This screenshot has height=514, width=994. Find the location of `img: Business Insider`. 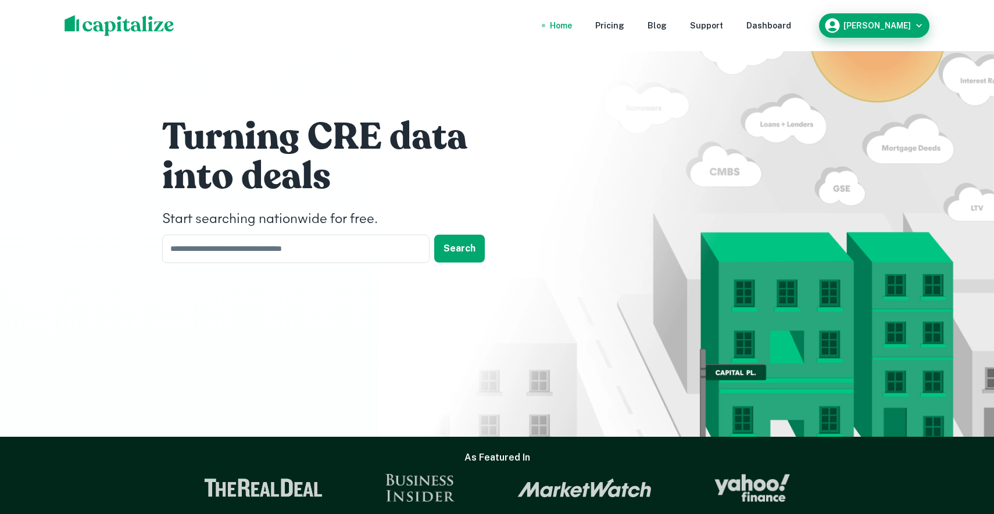

img: Business Insider is located at coordinates (420, 488).